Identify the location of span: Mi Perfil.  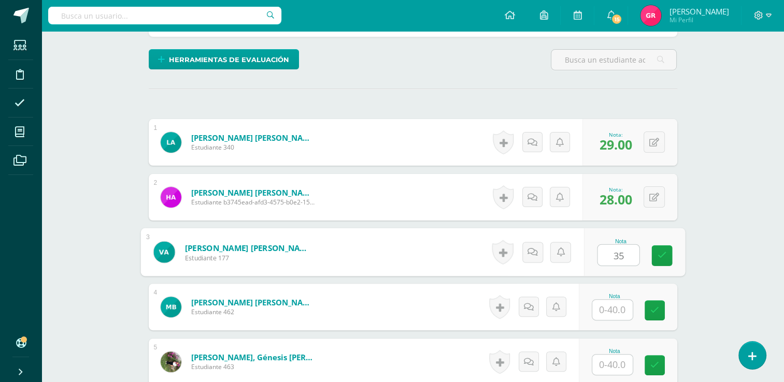
(699, 20).